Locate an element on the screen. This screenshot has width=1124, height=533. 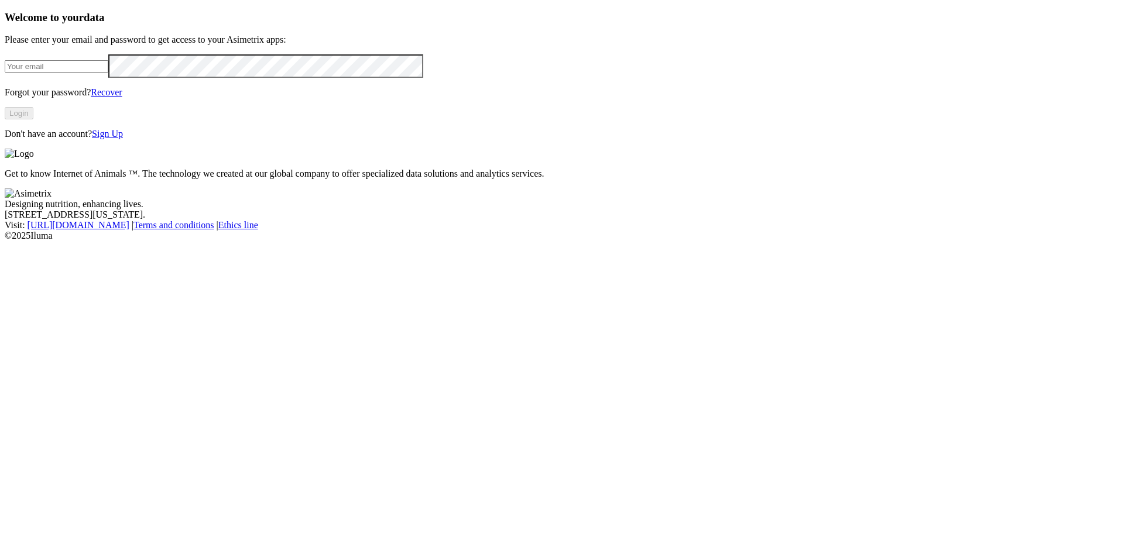
button: Login is located at coordinates (19, 113).